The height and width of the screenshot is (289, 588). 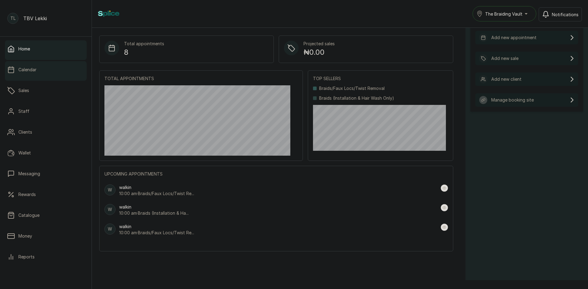 I want to click on p: TOP SELLERS, so click(x=380, y=79).